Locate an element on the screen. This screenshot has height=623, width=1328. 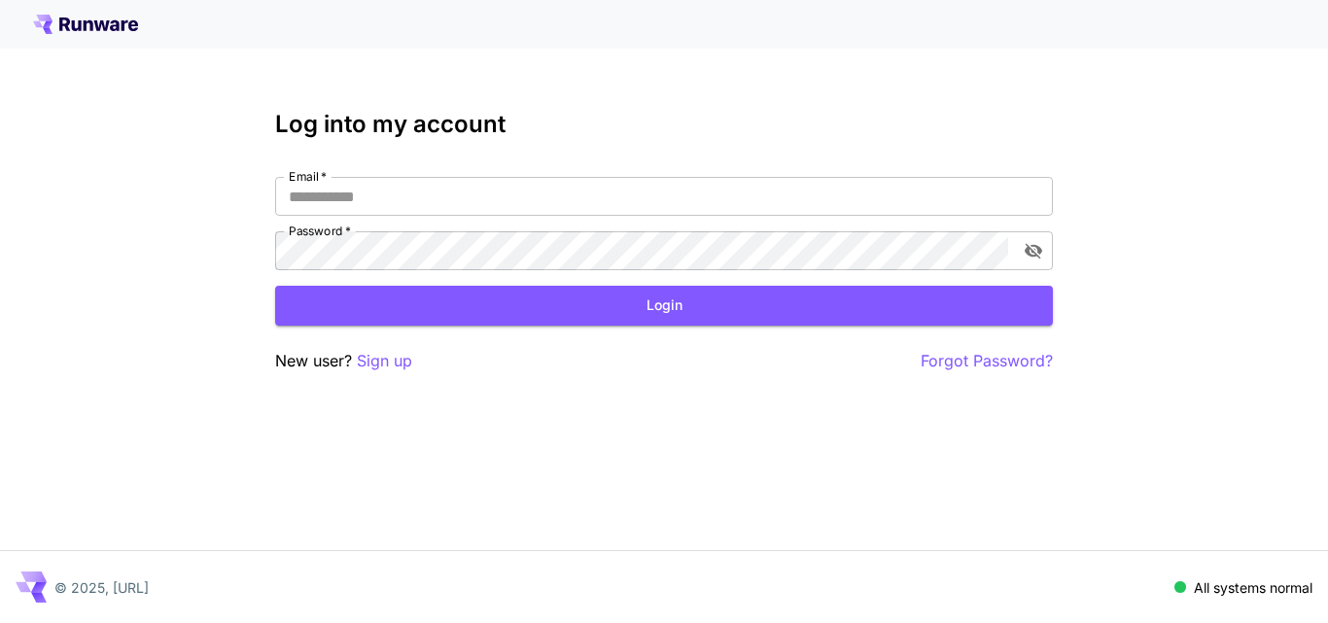
p: Sign up is located at coordinates (384, 361).